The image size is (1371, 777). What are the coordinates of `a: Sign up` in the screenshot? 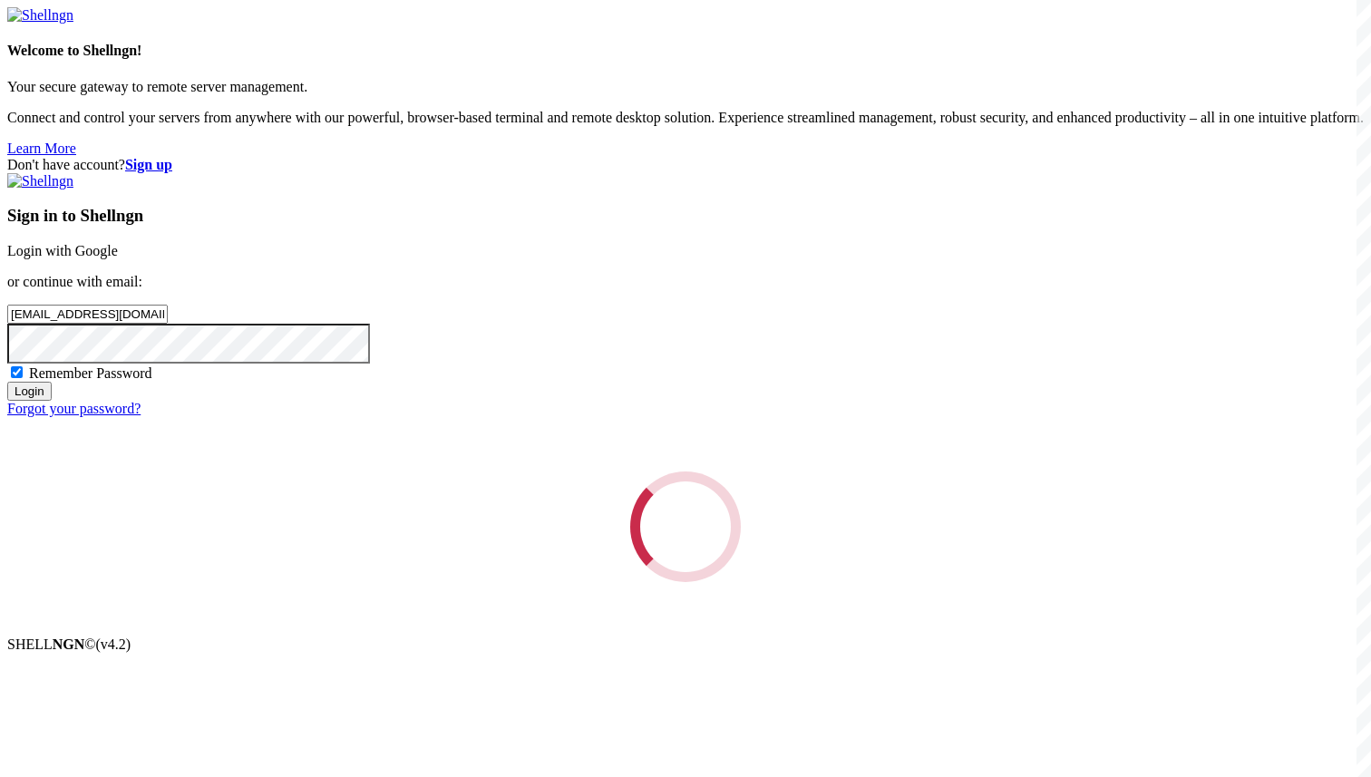 It's located at (149, 164).